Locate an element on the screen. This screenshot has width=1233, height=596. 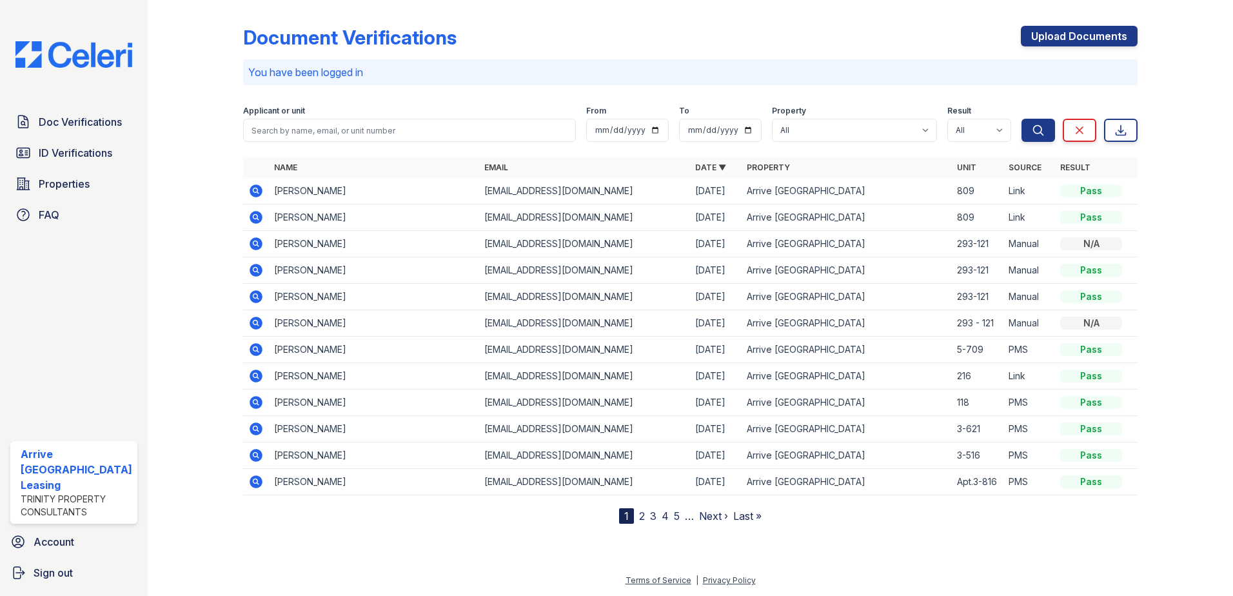
td: Apt.3-816 is located at coordinates (978, 482).